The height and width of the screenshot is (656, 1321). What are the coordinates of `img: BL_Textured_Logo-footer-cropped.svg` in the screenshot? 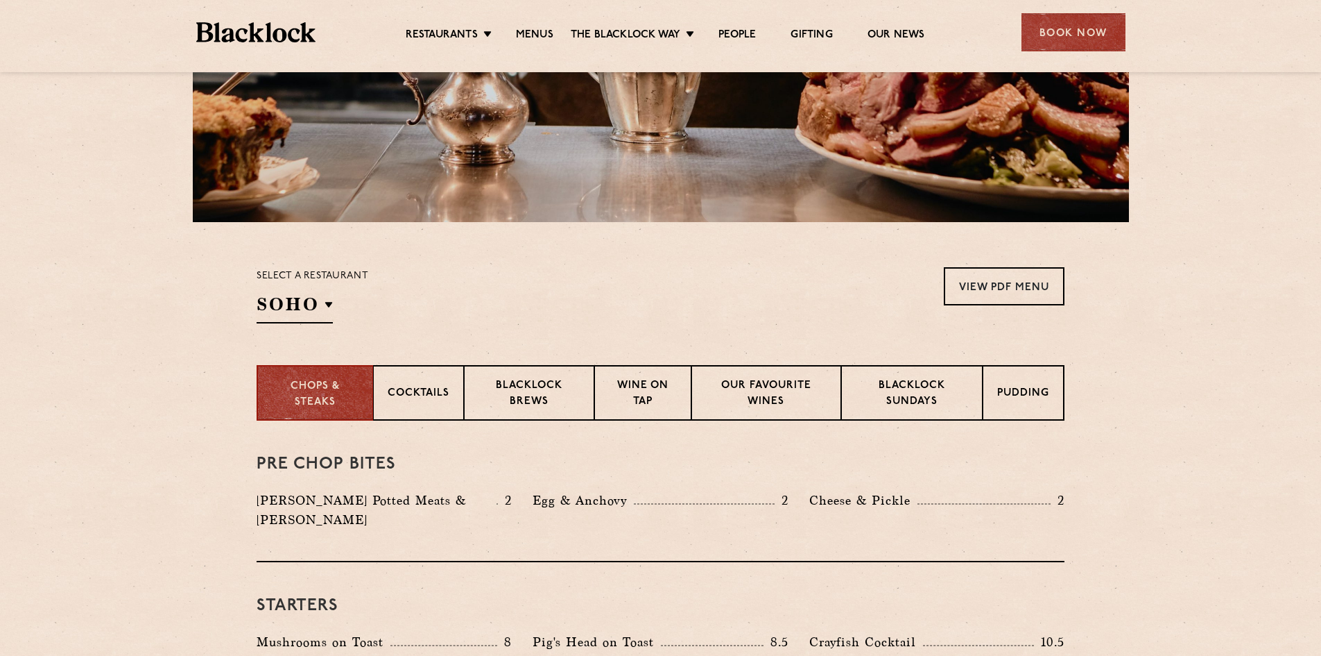 It's located at (256, 32).